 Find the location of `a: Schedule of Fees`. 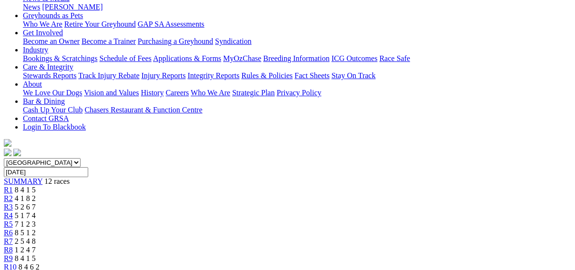

a: Schedule of Fees is located at coordinates (125, 58).